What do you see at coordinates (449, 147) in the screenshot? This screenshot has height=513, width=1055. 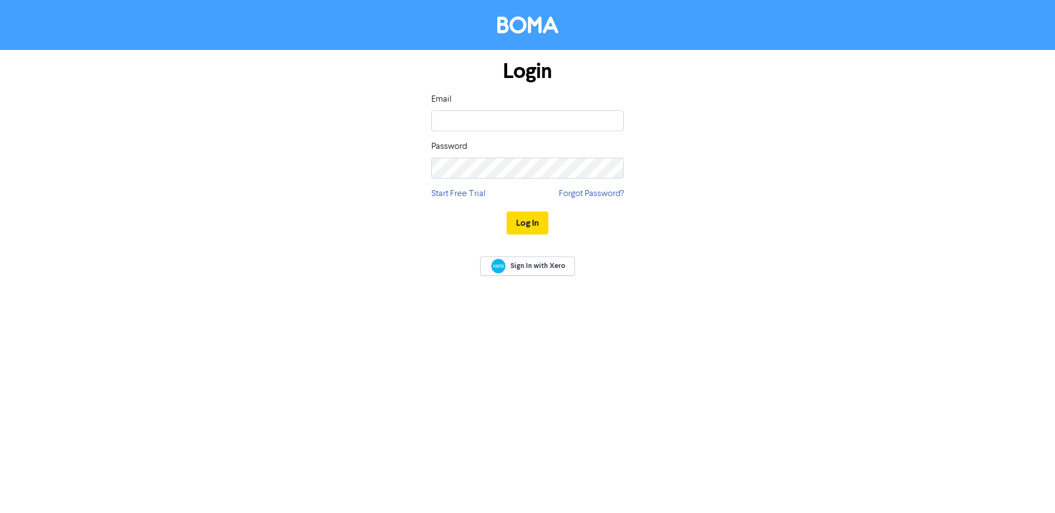 I see `label: Password` at bounding box center [449, 147].